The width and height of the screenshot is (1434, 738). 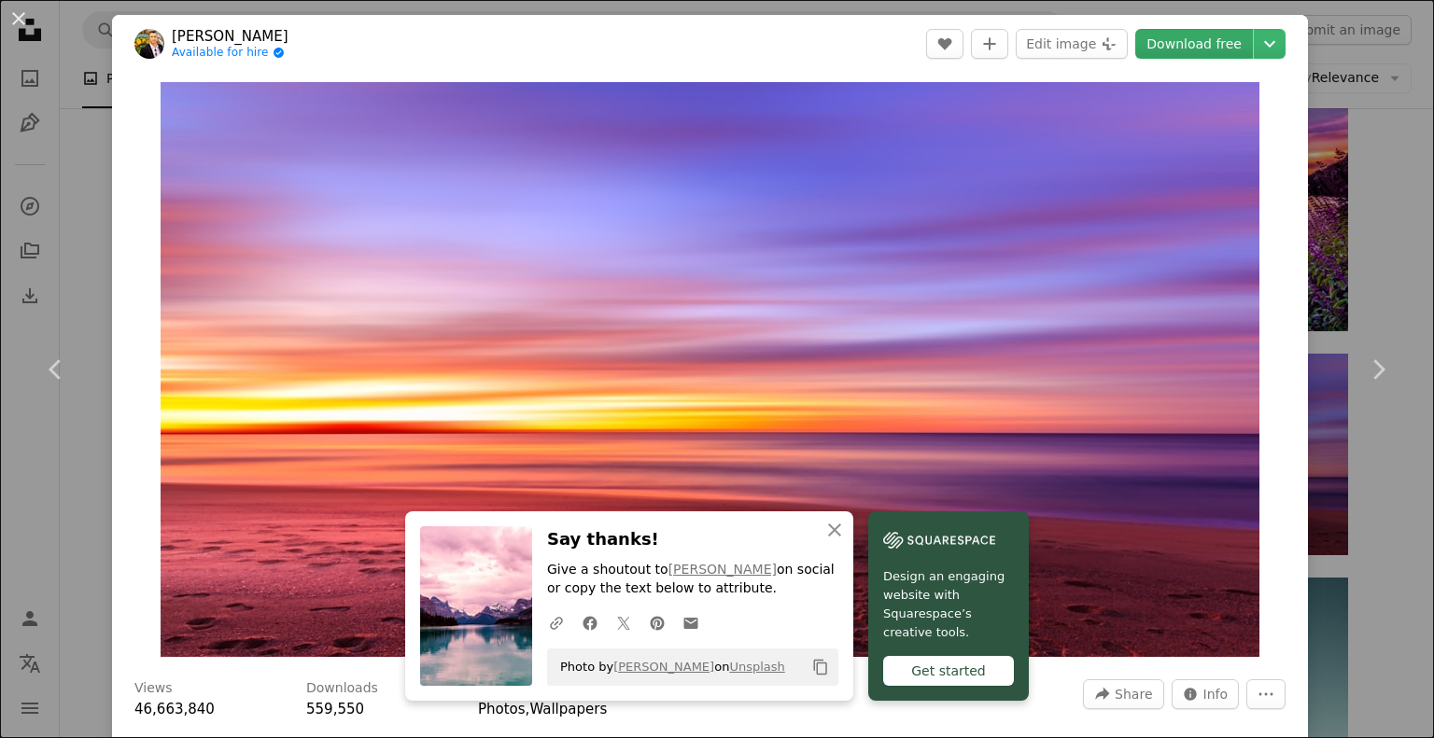 What do you see at coordinates (657, 623) in the screenshot?
I see `a: Share on Pinterest` at bounding box center [657, 623].